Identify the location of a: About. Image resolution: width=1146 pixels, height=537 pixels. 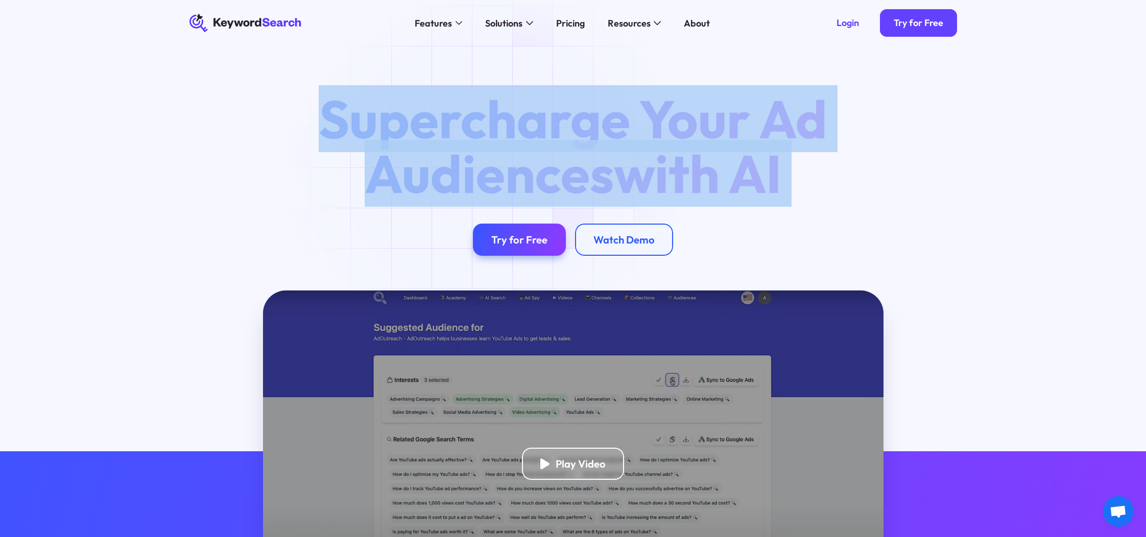
(697, 23).